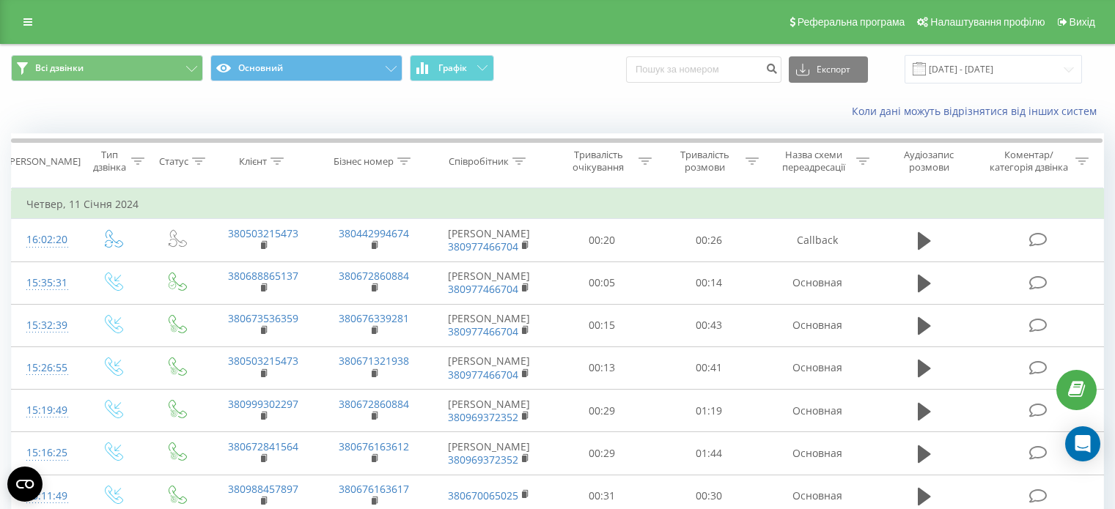  I want to click on td: Четвер, 11 Січня 2024, so click(558, 204).